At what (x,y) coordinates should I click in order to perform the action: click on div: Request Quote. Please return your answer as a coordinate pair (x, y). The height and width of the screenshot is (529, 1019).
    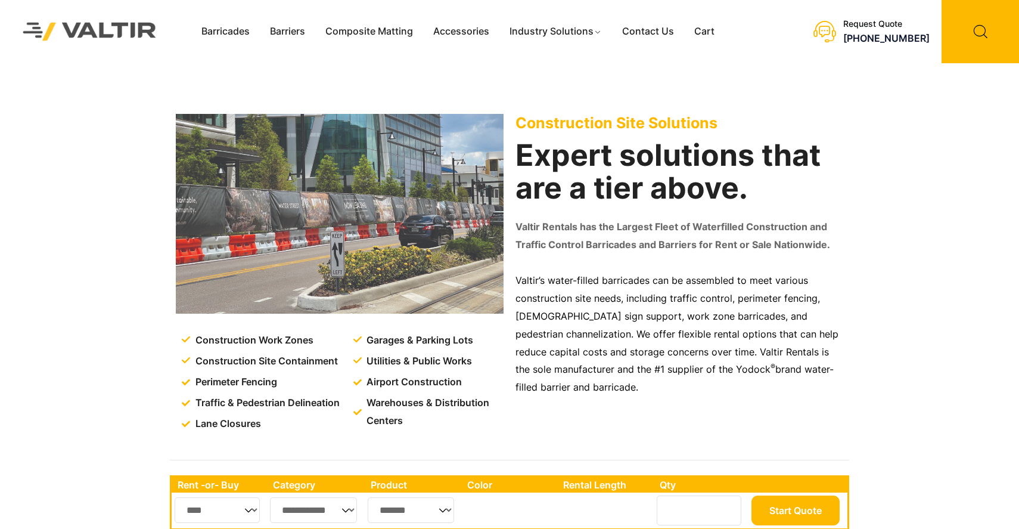
    Looking at the image, I should click on (886, 24).